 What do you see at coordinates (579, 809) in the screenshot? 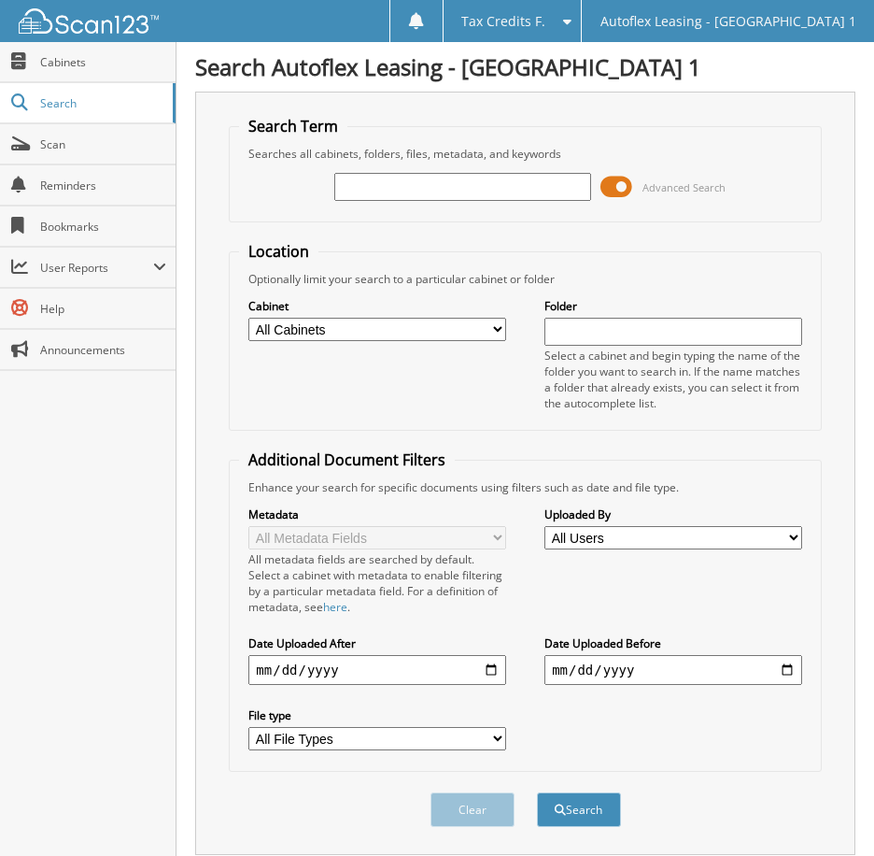
I see `button: Search` at bounding box center [579, 809].